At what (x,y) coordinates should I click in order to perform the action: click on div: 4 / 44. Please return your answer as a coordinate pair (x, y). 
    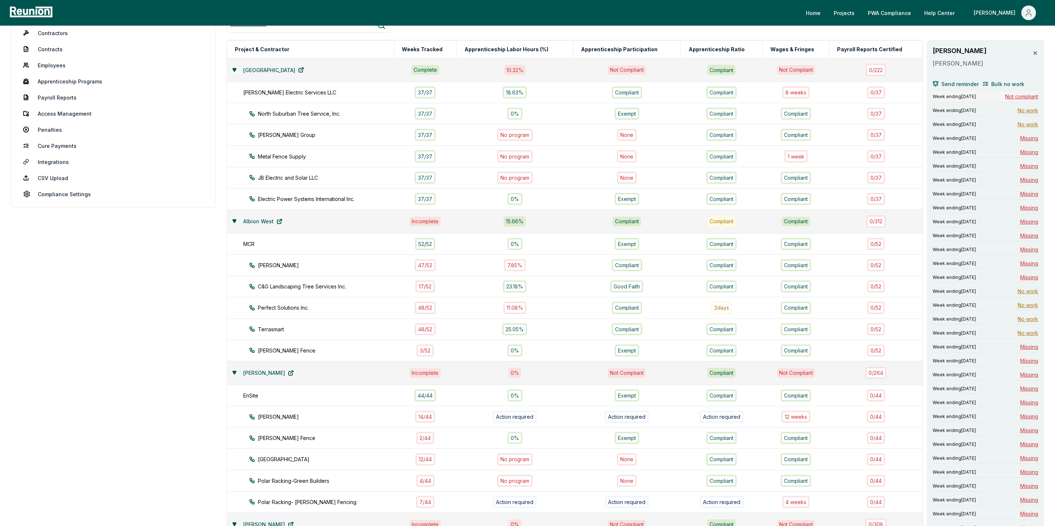
    Looking at the image, I should click on (425, 481).